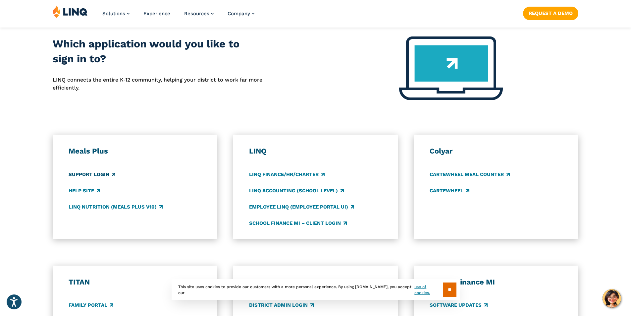 This screenshot has height=316, width=631. What do you see at coordinates (497, 282) in the screenshot?
I see `h3: School Finance MI` at bounding box center [497, 282].